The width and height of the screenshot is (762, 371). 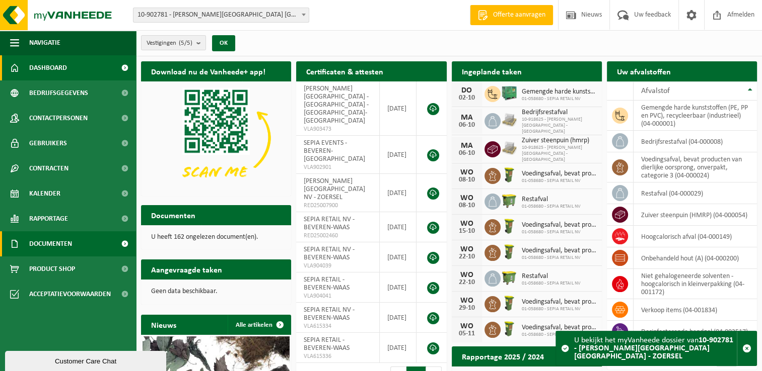 I want to click on h2: Nieuws, so click(x=164, y=325).